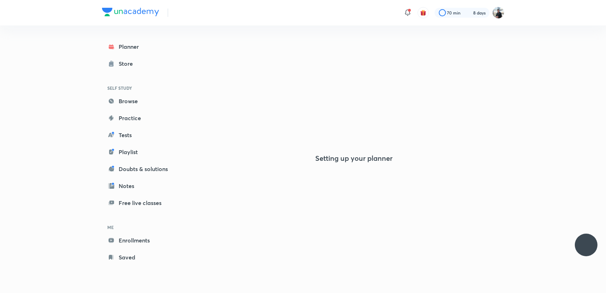 Image resolution: width=606 pixels, height=293 pixels. Describe the element at coordinates (128, 64) in the screenshot. I see `div: Store` at that location.